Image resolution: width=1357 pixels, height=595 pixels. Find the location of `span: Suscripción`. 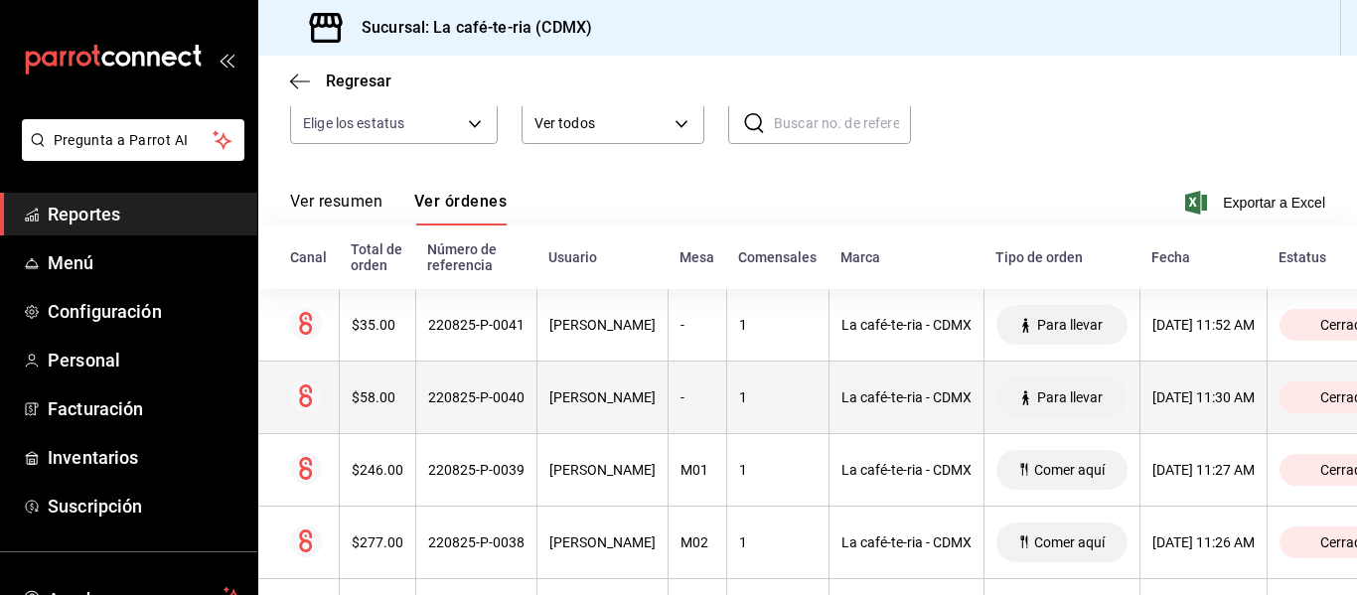

span: Suscripción is located at coordinates (144, 506).